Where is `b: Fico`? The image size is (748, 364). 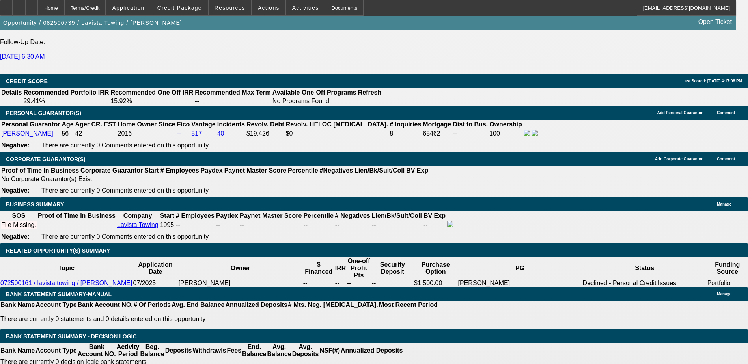
b: Fico is located at coordinates (183, 124).